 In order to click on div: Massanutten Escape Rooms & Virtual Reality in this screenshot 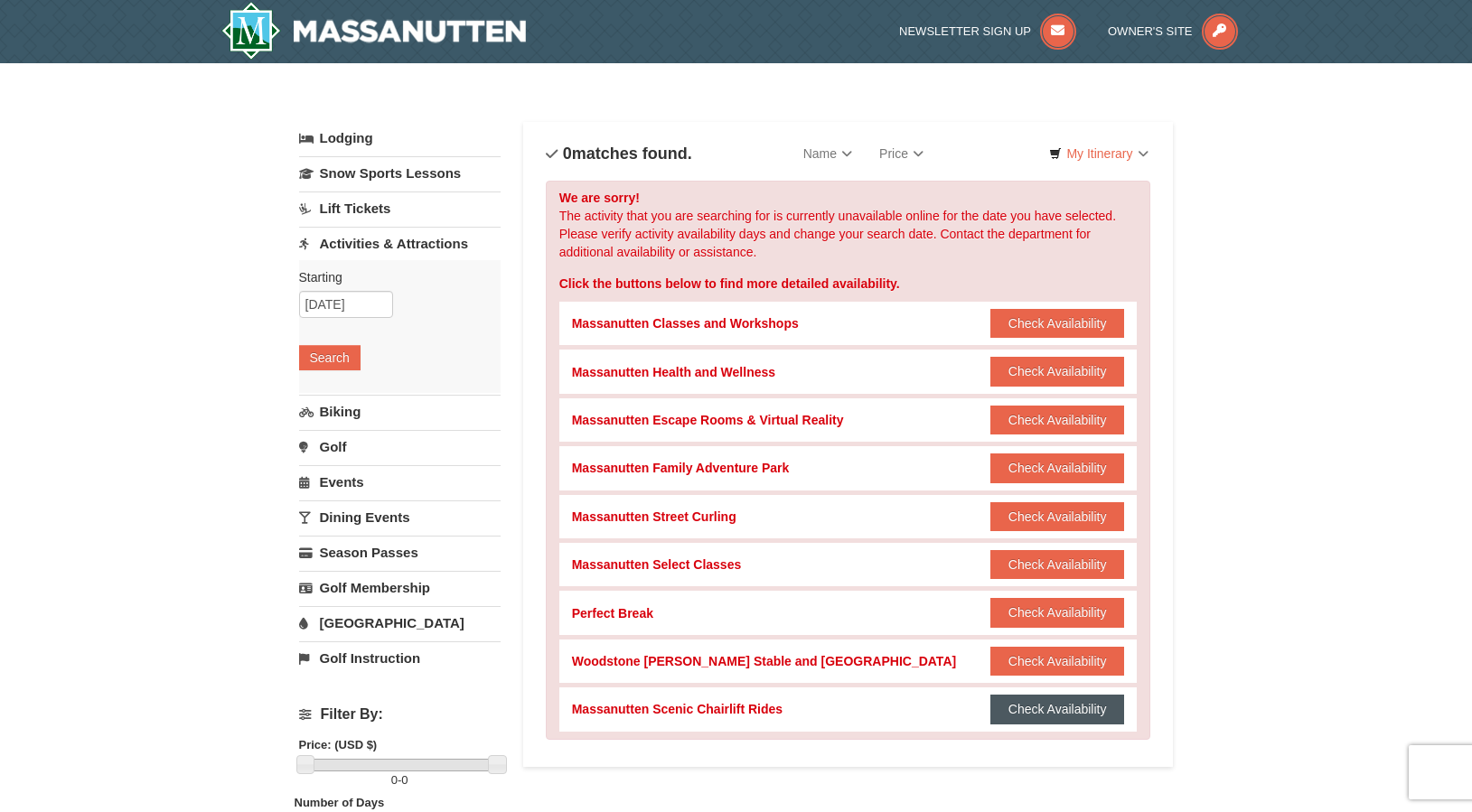, I will do `click(708, 420)`.